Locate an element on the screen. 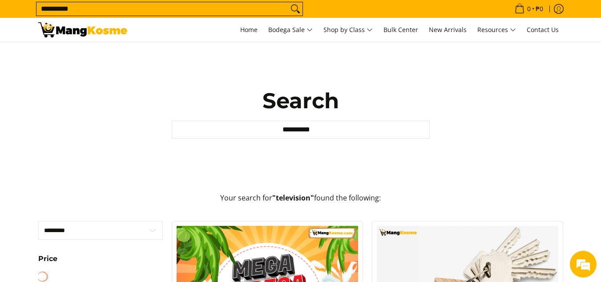  p: Your search for found the following: is located at coordinates (301, 202).